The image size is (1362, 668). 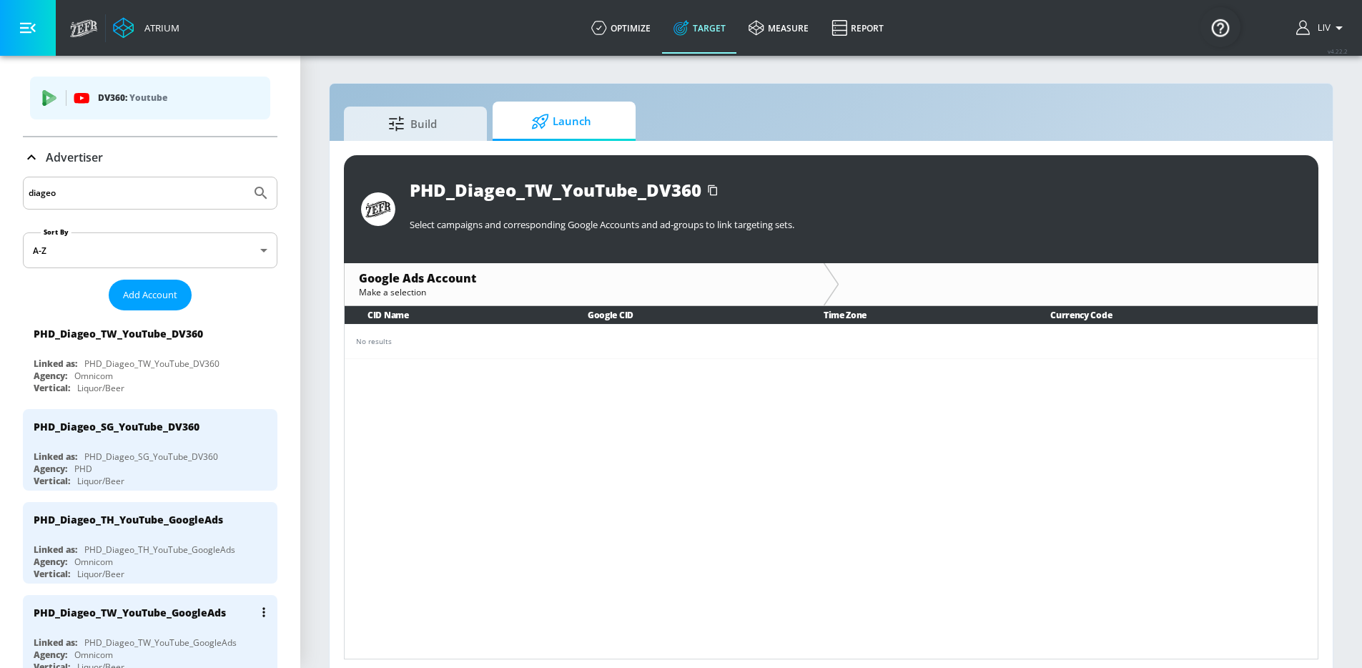 I want to click on div: No results, so click(x=831, y=341).